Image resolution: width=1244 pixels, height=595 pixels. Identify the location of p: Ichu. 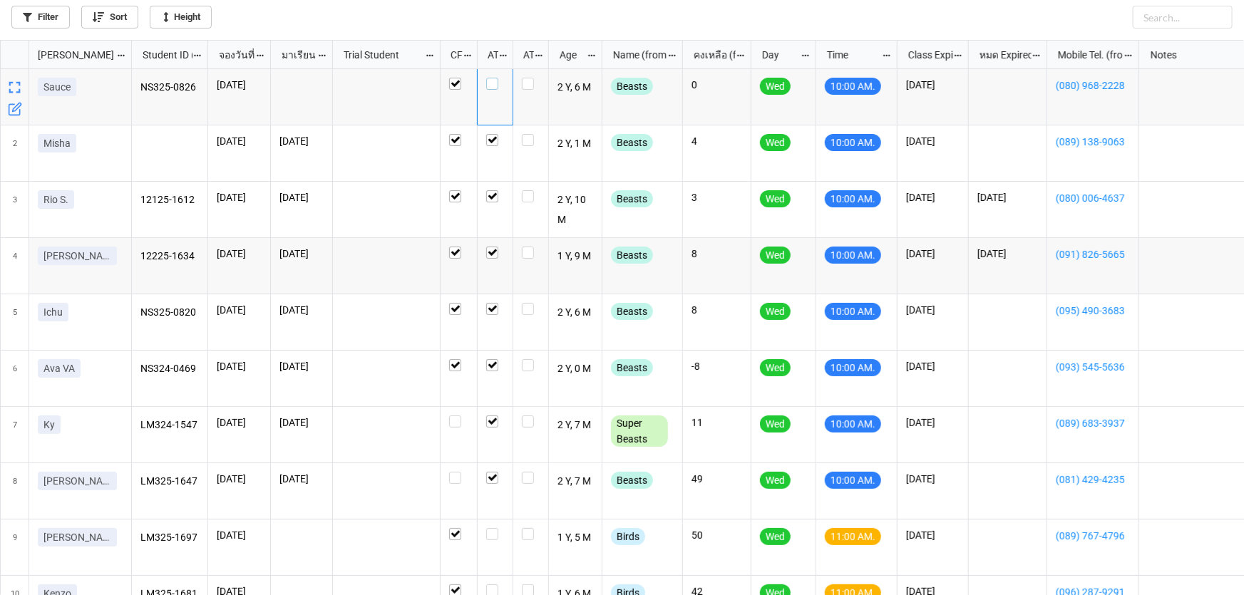
(53, 312).